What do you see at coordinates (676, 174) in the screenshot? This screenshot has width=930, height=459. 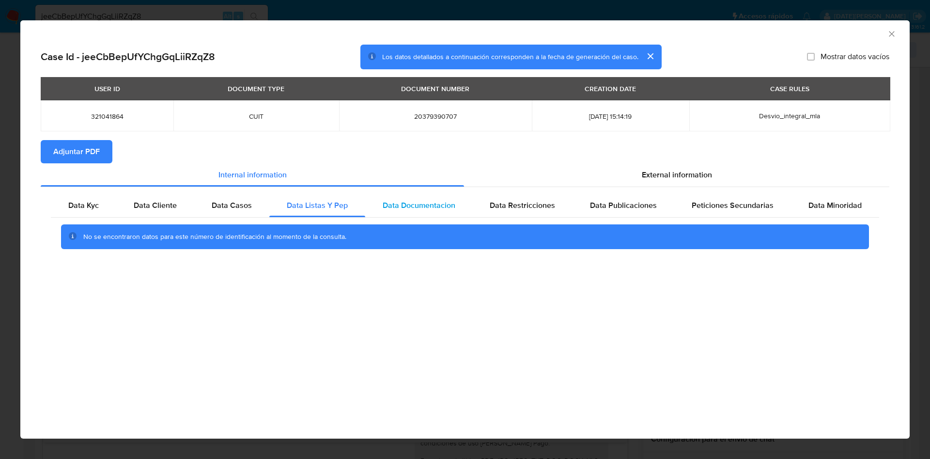 I see `span: External information` at bounding box center [676, 174].